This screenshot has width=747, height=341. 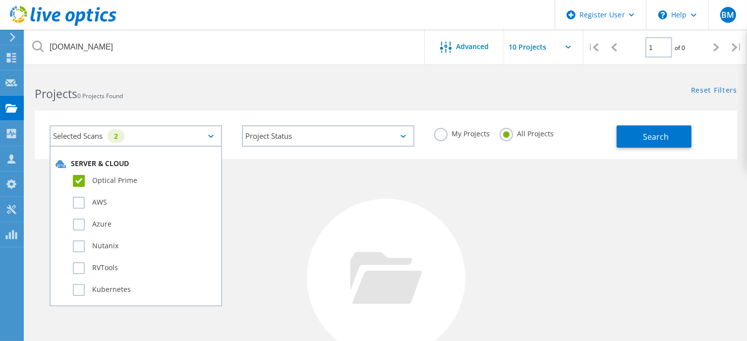 What do you see at coordinates (56, 94) in the screenshot?
I see `b: Projects` at bounding box center [56, 94].